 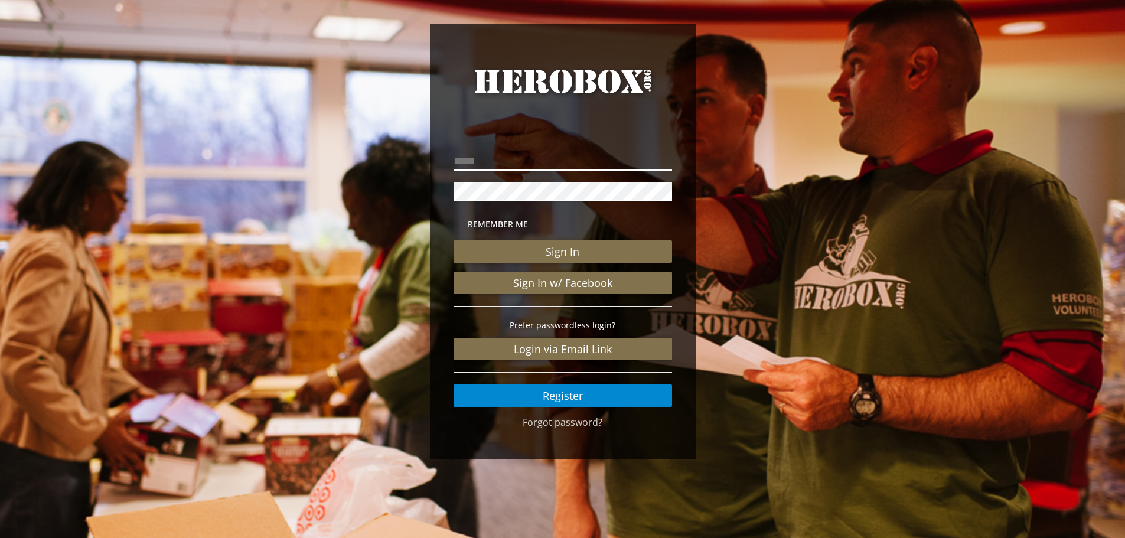 I want to click on label: Remember me, so click(x=563, y=224).